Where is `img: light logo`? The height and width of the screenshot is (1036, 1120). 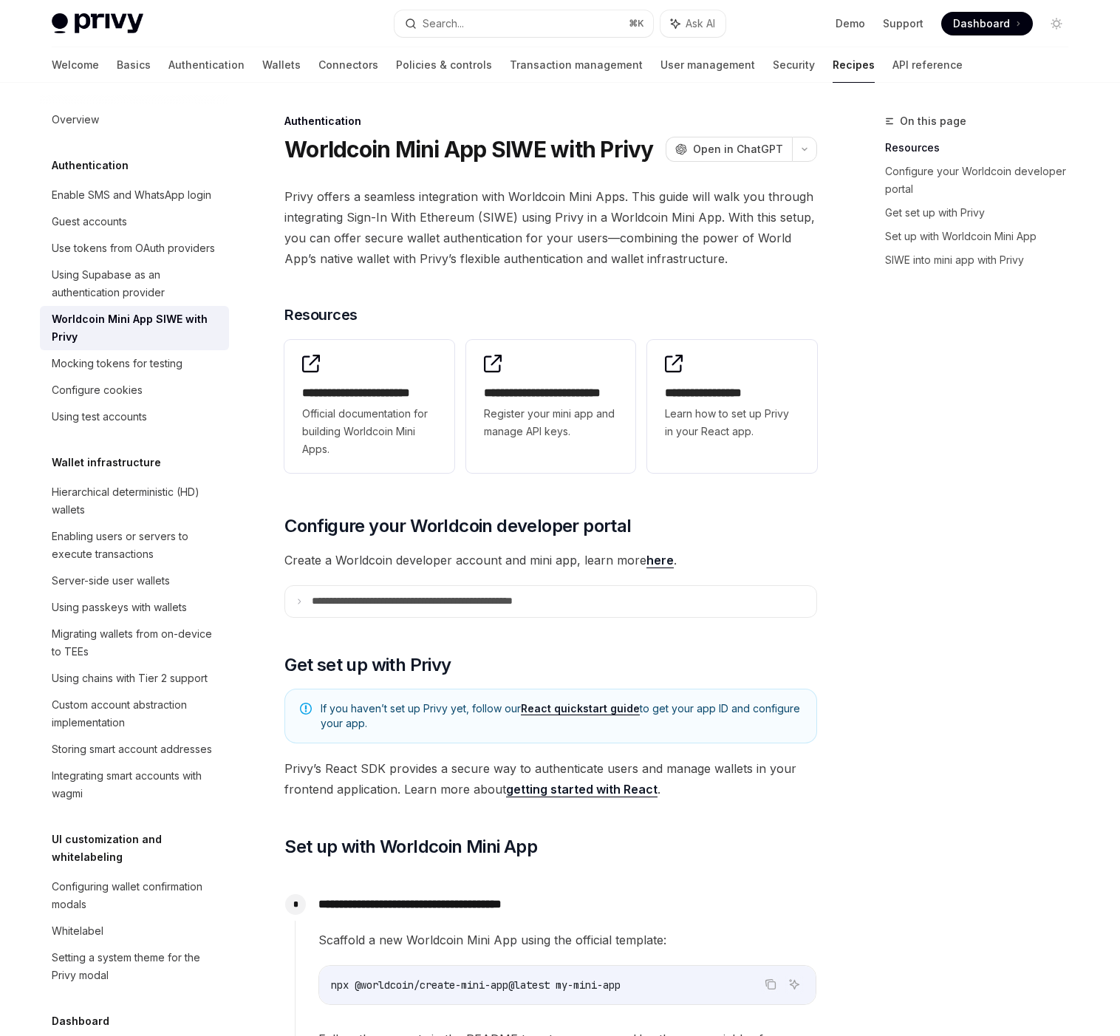
img: light logo is located at coordinates (98, 24).